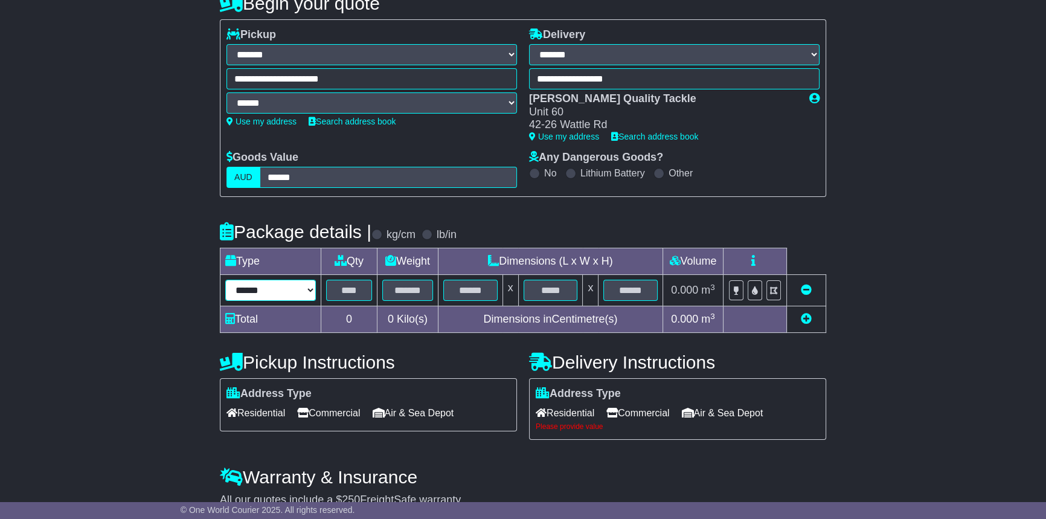 The width and height of the screenshot is (1046, 519). What do you see at coordinates (678, 362) in the screenshot?
I see `h4: Delivery Instructions` at bounding box center [678, 362].